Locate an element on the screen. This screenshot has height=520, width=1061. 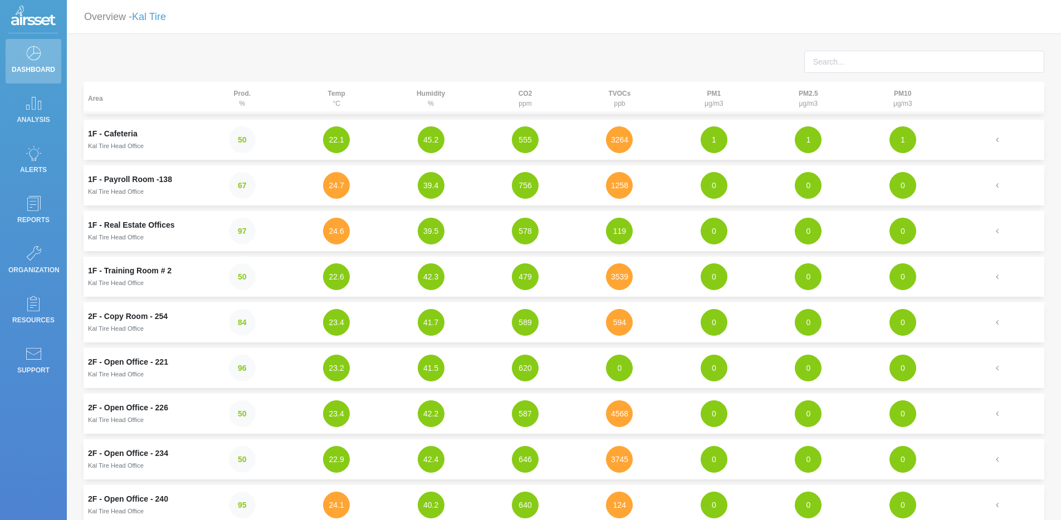
strong: PM1 is located at coordinates (714, 94).